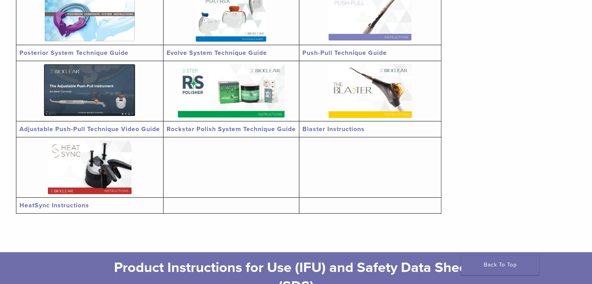 The height and width of the screenshot is (284, 592). Describe the element at coordinates (54, 205) in the screenshot. I see `a: HeatSync Instructions` at that location.